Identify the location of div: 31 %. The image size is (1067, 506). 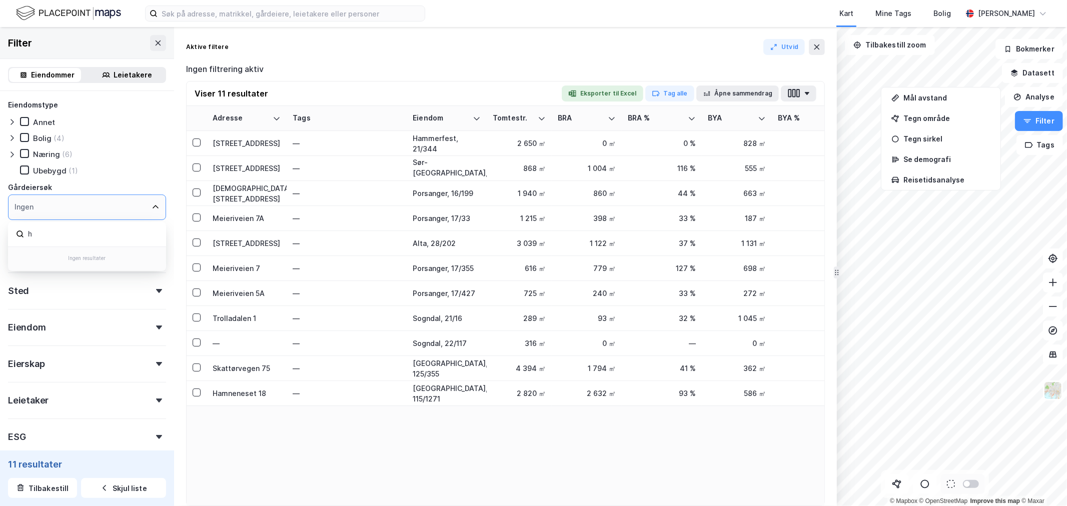
(812, 143).